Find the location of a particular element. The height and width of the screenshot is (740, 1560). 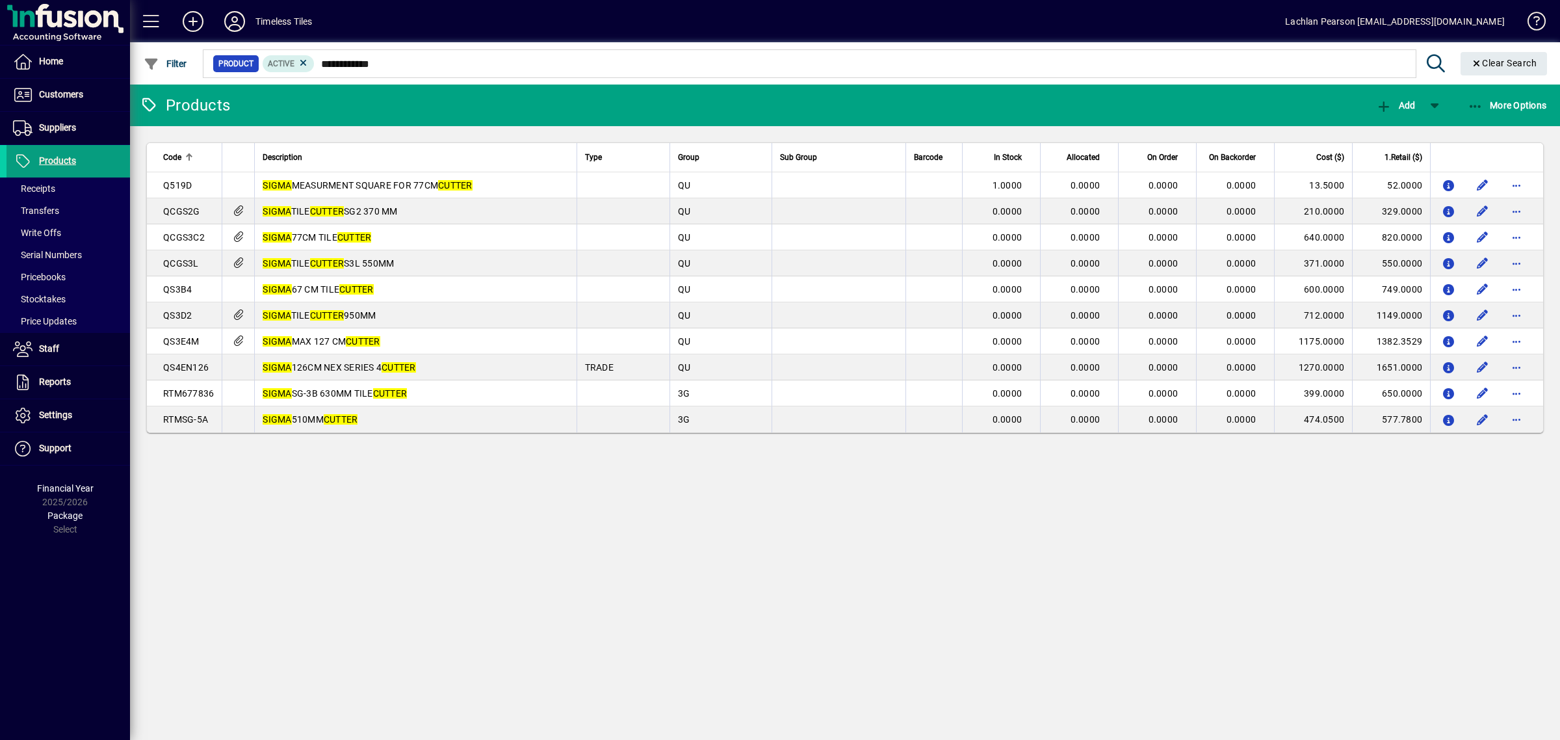

span: QS3E4M is located at coordinates (181, 341).